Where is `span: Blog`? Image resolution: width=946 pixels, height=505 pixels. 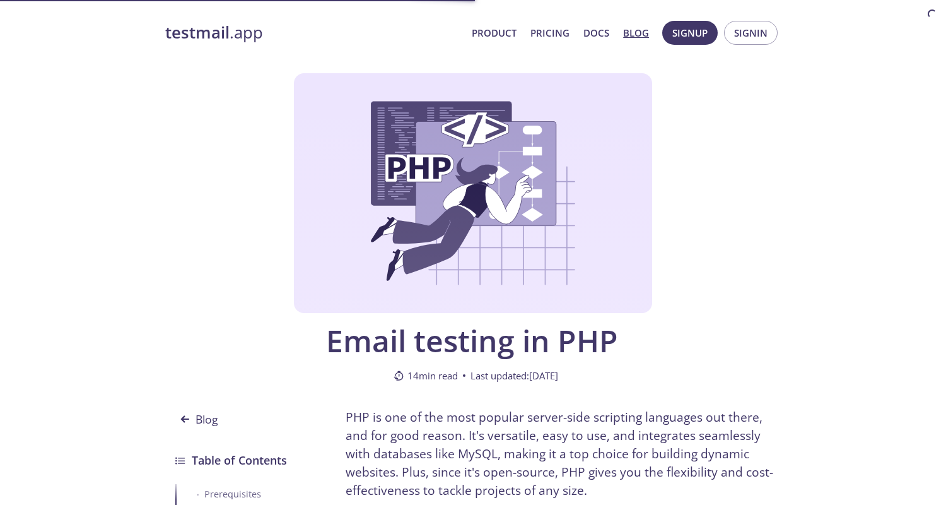
span: Blog is located at coordinates (201, 419).